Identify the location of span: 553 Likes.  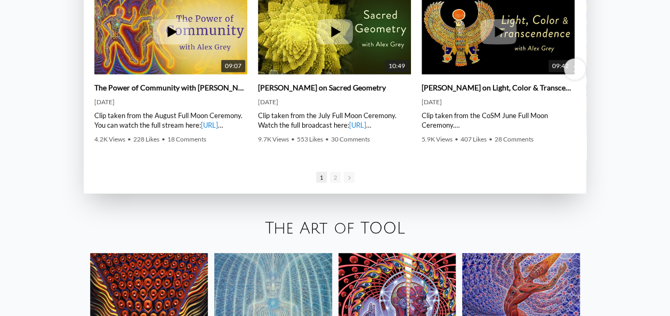
(309, 139).